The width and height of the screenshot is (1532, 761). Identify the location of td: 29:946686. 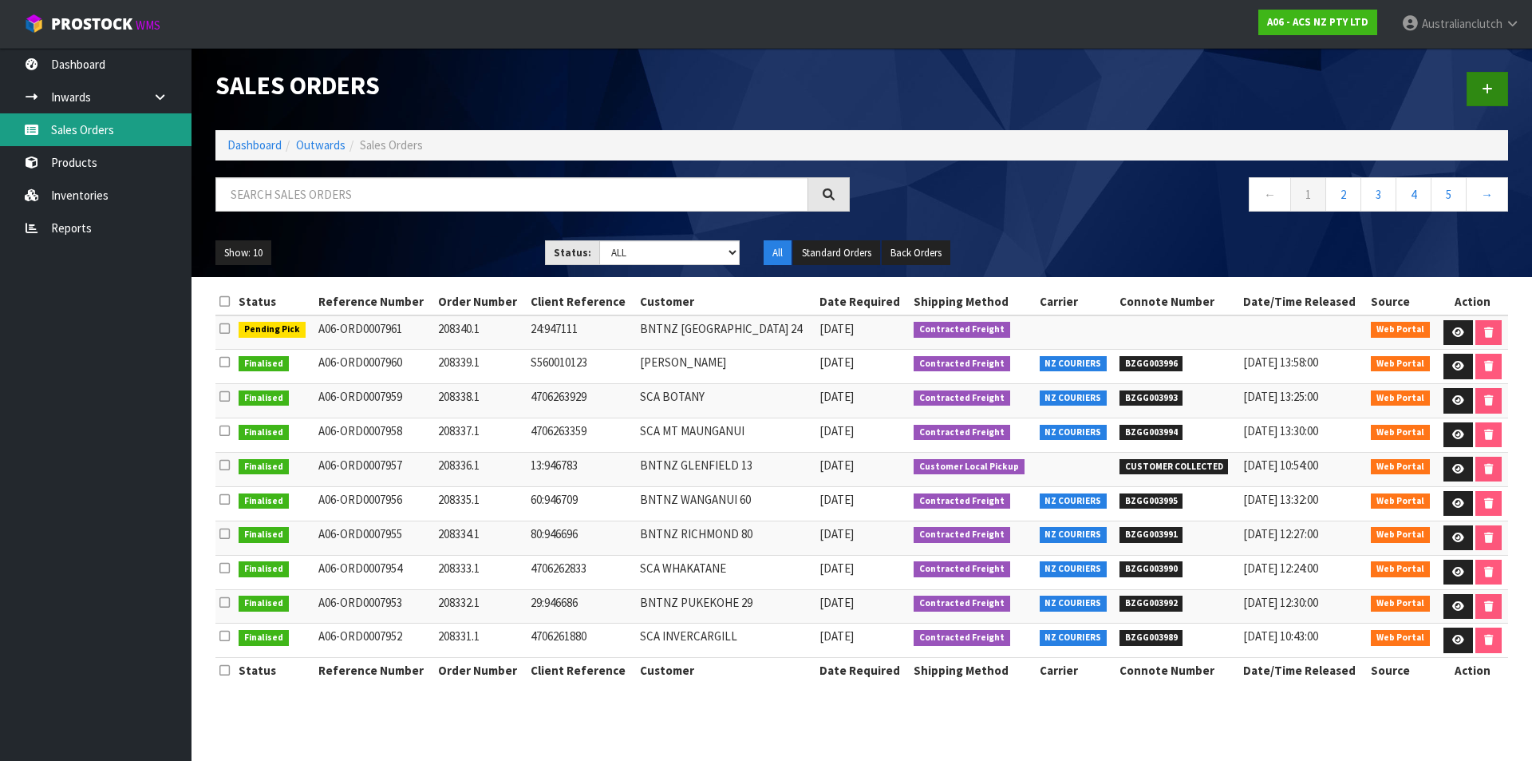
(581, 606).